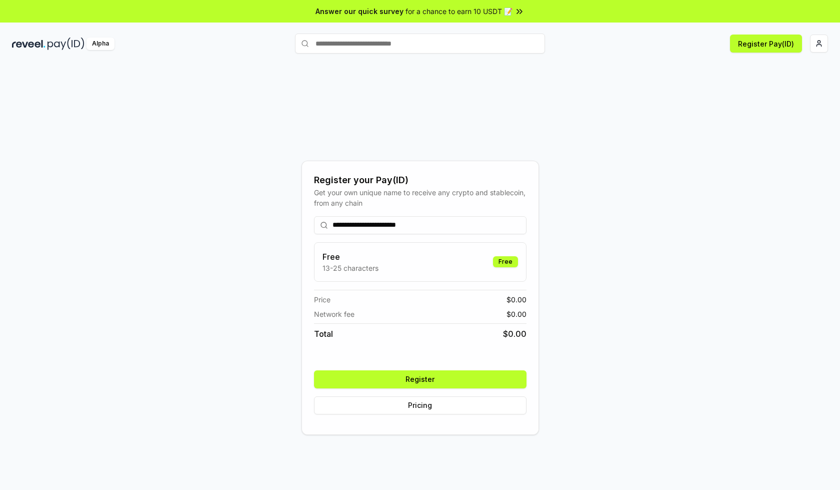  What do you see at coordinates (459, 11) in the screenshot?
I see `span: for a chance to earn 10 USDT 📝` at bounding box center [459, 11].